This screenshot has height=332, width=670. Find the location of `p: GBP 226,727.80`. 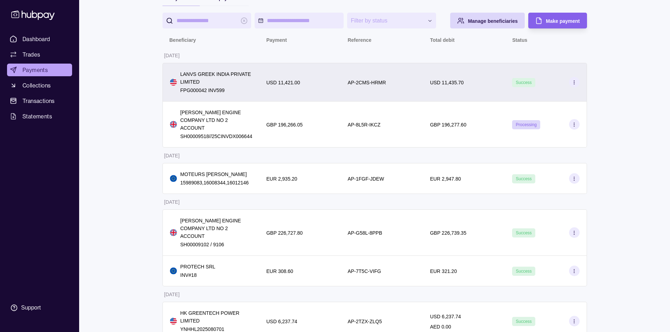

p: GBP 226,727.80 is located at coordinates (284, 233).